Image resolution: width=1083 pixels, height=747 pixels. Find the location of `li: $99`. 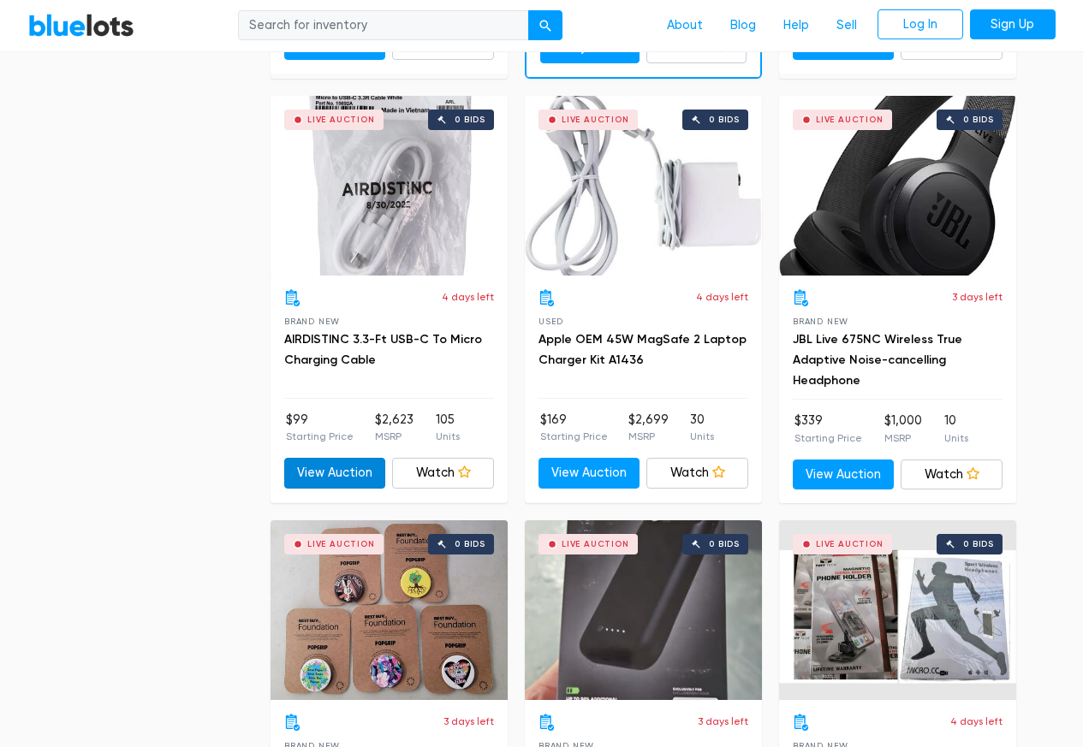

li: $99 is located at coordinates (319, 428).